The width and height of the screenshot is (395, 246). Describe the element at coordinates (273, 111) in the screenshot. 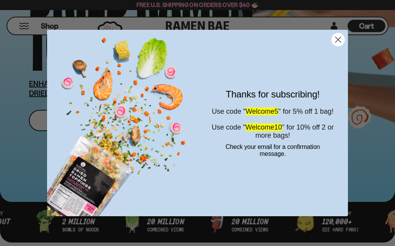

I see `span: Use code " " for 5% off 1 bag!` at that location.